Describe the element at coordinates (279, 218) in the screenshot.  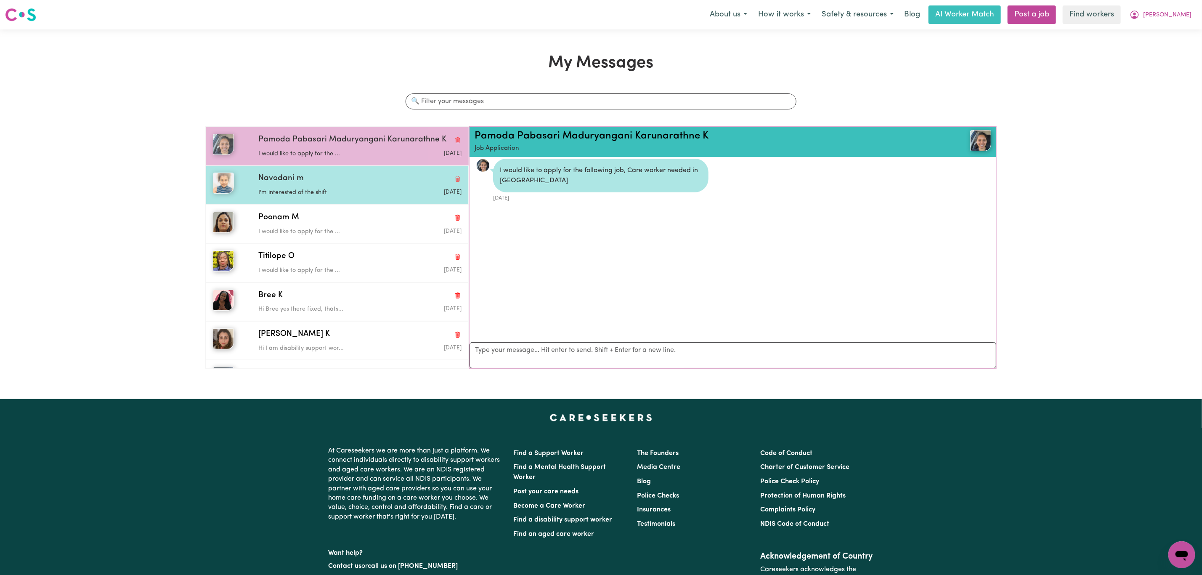
I see `span: Poonam M` at that location.